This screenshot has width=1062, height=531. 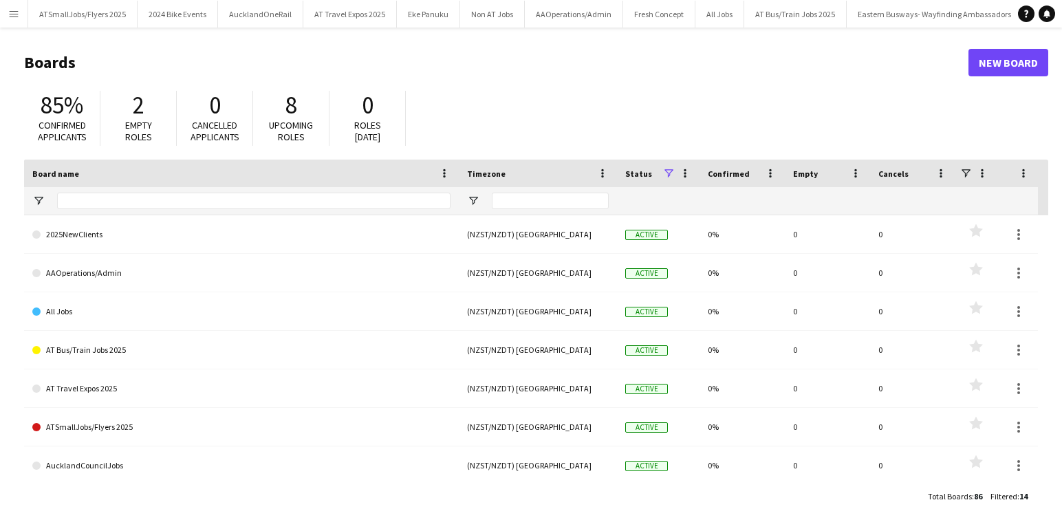 I want to click on span: 8, so click(x=291, y=105).